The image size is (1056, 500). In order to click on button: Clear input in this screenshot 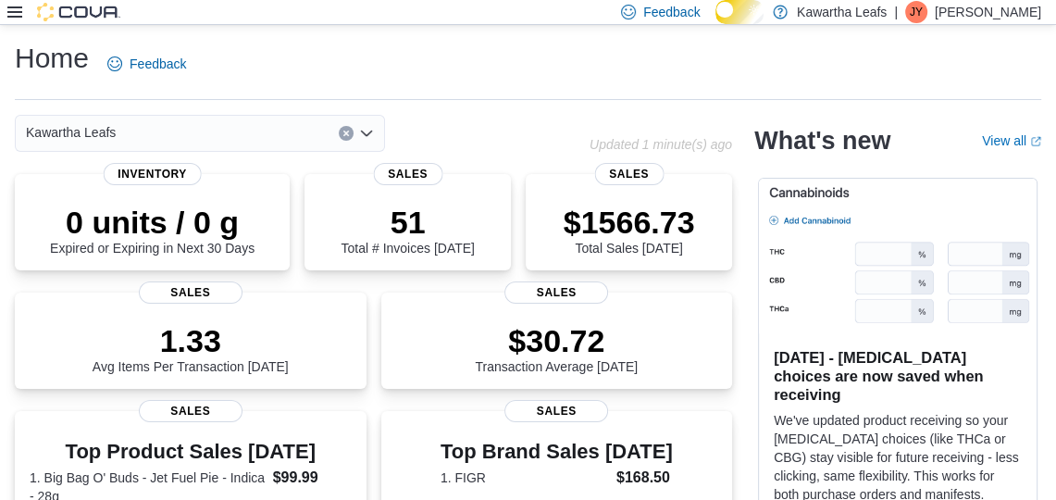, I will do `click(346, 133)`.